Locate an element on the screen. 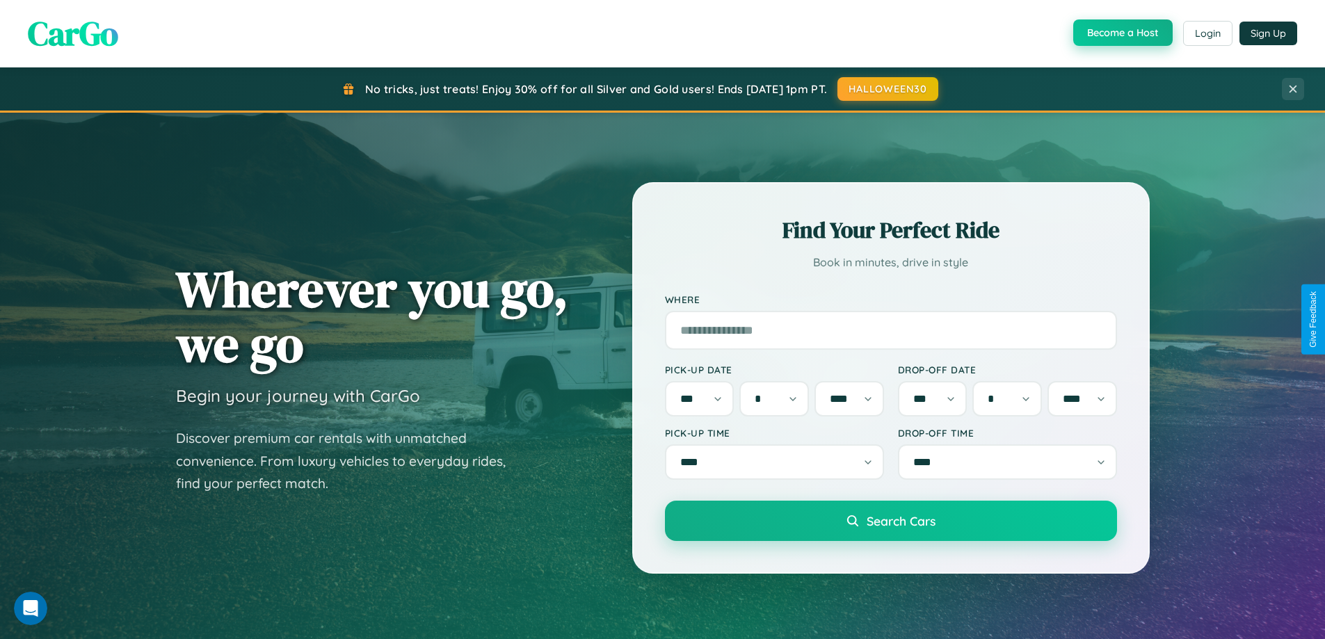 The height and width of the screenshot is (639, 1325). label: Pick-up Time is located at coordinates (774, 433).